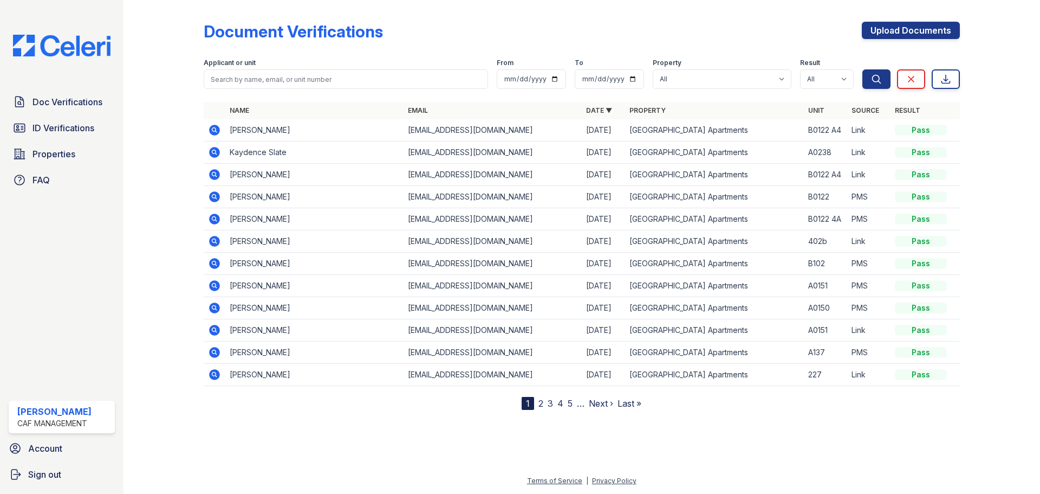 Image resolution: width=1040 pixels, height=494 pixels. Describe the element at coordinates (541, 403) in the screenshot. I see `a: 2` at that location.